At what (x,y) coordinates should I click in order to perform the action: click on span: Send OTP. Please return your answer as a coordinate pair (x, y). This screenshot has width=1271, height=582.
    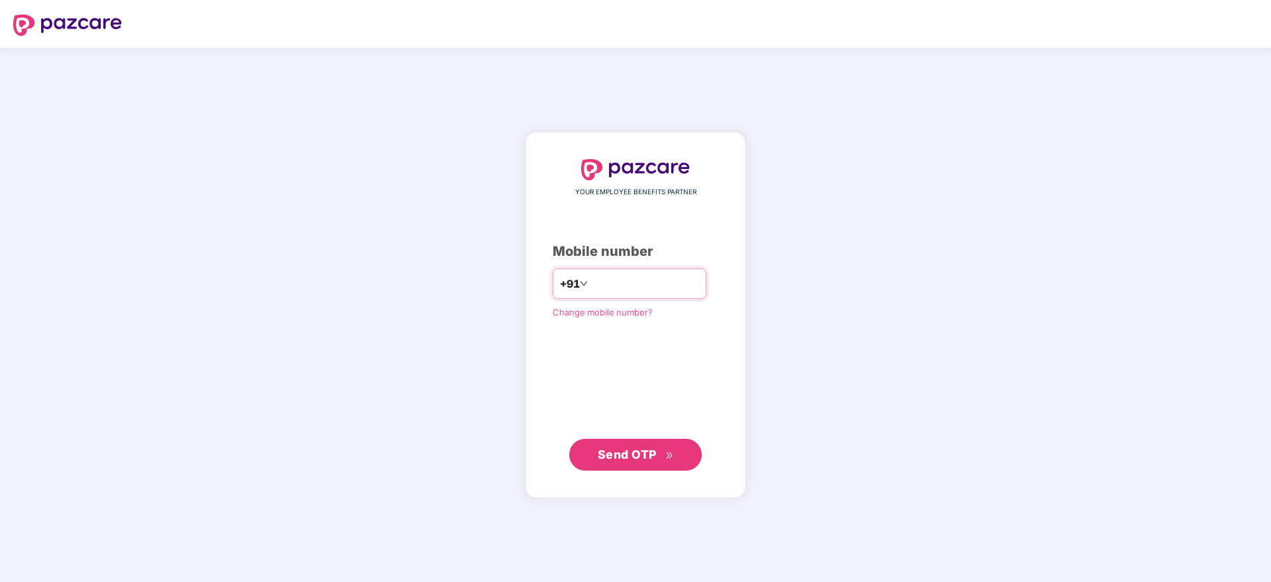
    Looking at the image, I should click on (627, 454).